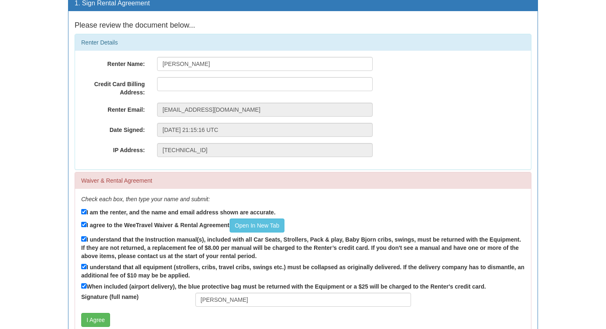 This screenshot has width=606, height=329. What do you see at coordinates (303, 271) in the screenshot?
I see `label: I understand that all equipment (strollers, cribs, travel cribs, swings etc.) must be collapsed a...` at bounding box center [303, 271].